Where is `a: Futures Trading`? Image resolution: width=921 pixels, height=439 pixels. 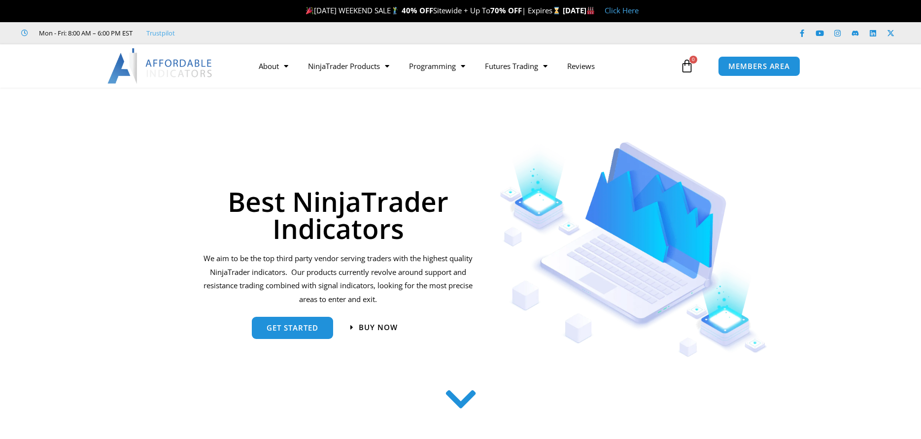 a: Futures Trading is located at coordinates (516, 66).